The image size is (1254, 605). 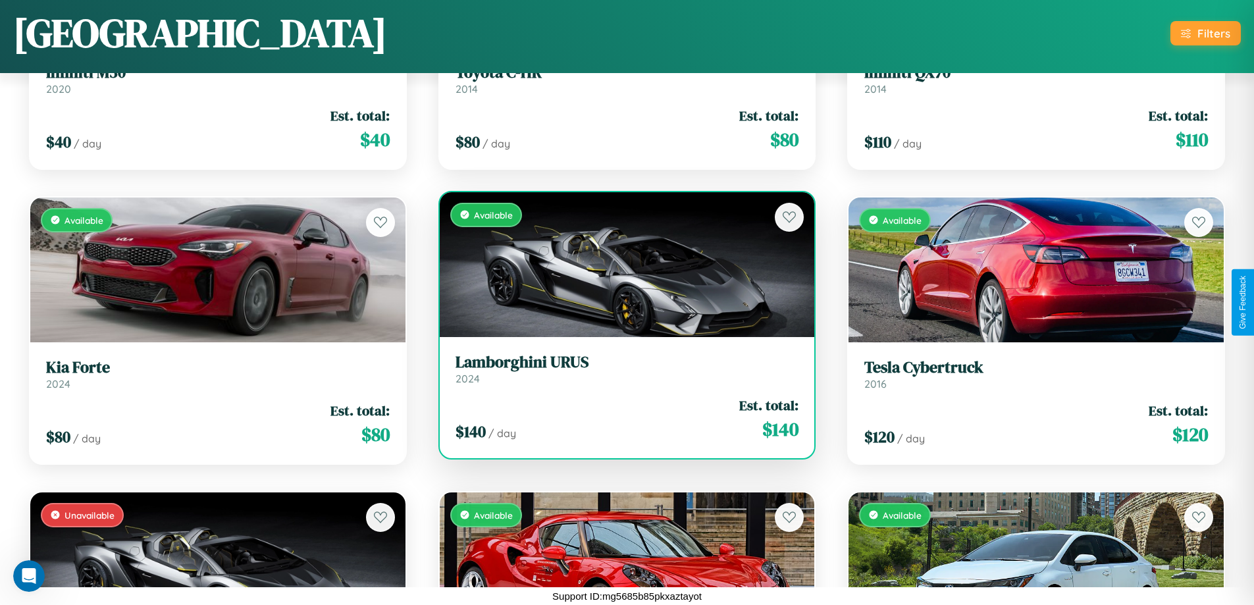 I want to click on h3: Lamborghini URUS, so click(x=627, y=362).